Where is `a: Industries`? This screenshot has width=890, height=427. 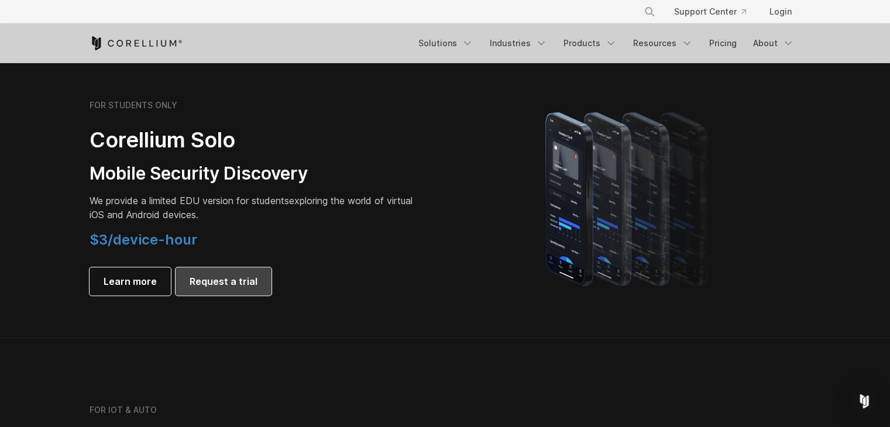 a: Industries is located at coordinates (519, 43).